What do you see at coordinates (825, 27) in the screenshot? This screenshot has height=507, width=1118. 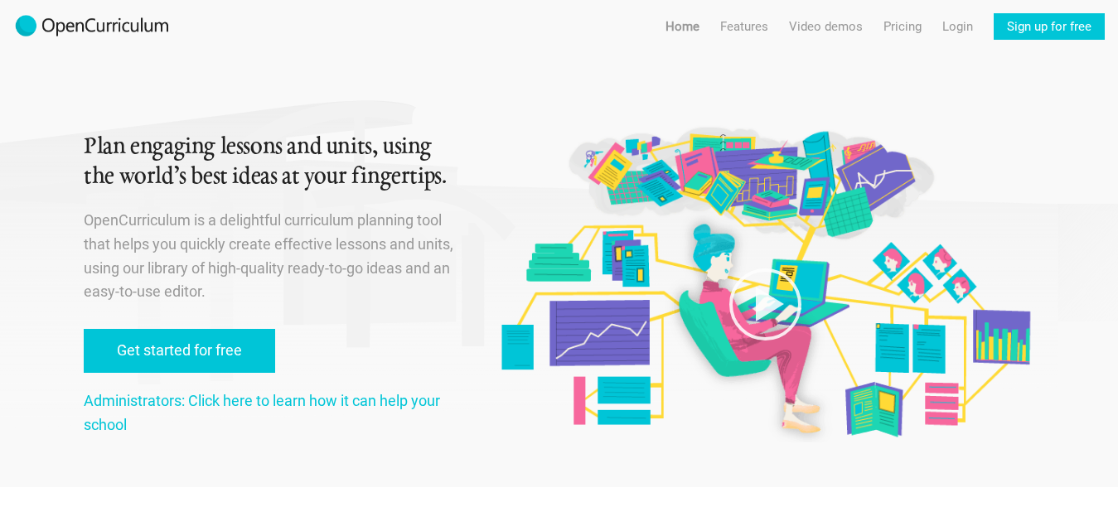 I see `a: Video demos` at bounding box center [825, 27].